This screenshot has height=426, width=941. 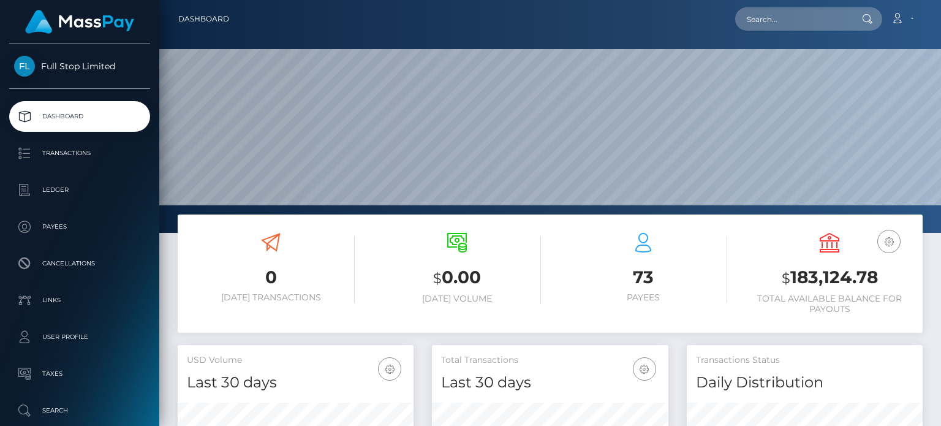 What do you see at coordinates (792, 19) in the screenshot?
I see `input: Search...` at bounding box center [792, 19].